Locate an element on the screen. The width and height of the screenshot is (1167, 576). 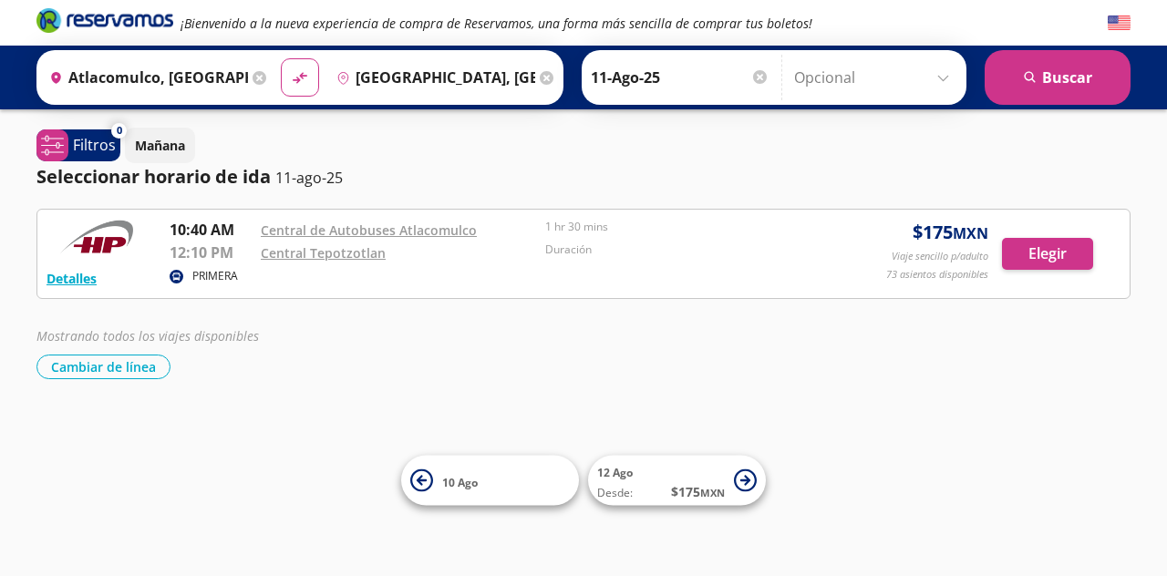
p: Duración is located at coordinates (683, 250).